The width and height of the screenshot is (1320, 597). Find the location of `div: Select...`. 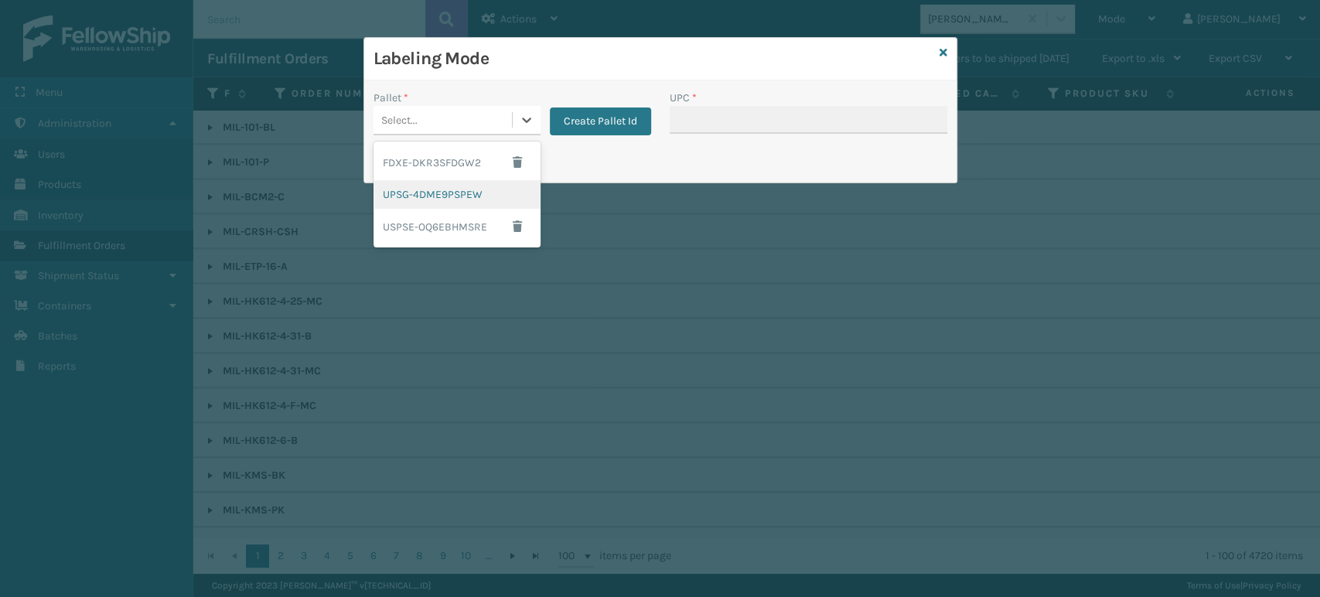

div: Select... is located at coordinates (399, 120).